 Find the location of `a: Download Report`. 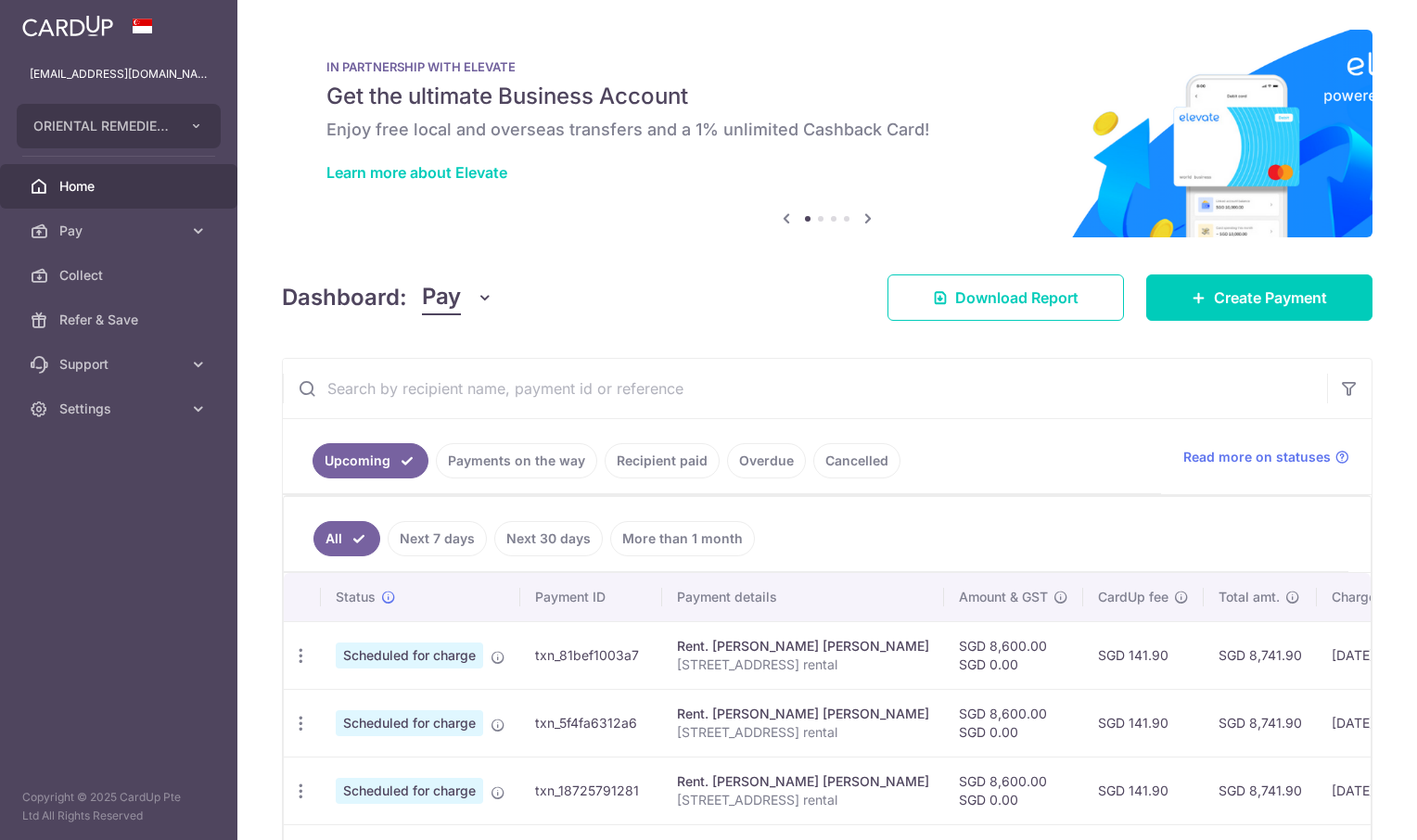

a: Download Report is located at coordinates (1005, 297).